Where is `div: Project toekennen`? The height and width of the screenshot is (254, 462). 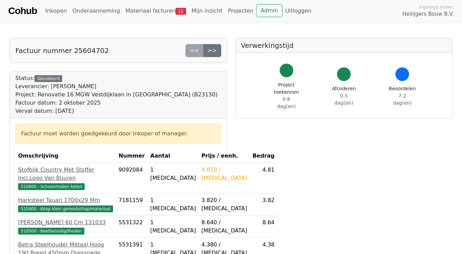
div: Project toekennen is located at coordinates (287, 96).